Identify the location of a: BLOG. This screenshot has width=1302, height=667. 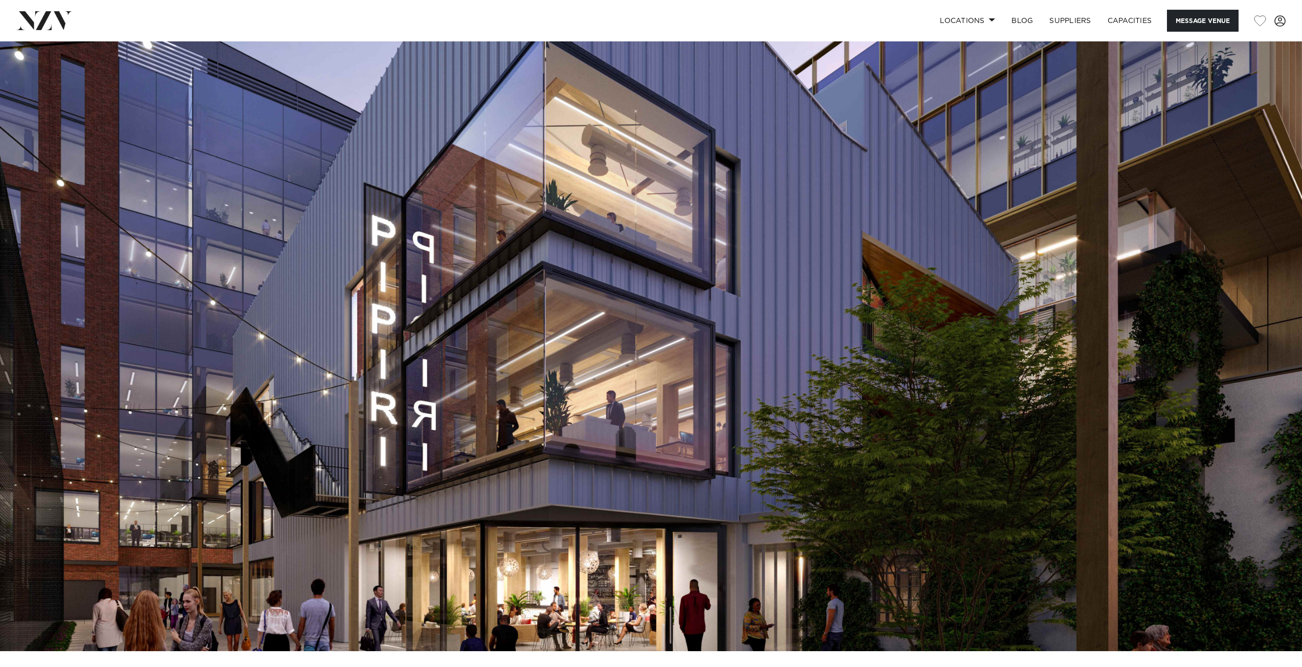
(1022, 20).